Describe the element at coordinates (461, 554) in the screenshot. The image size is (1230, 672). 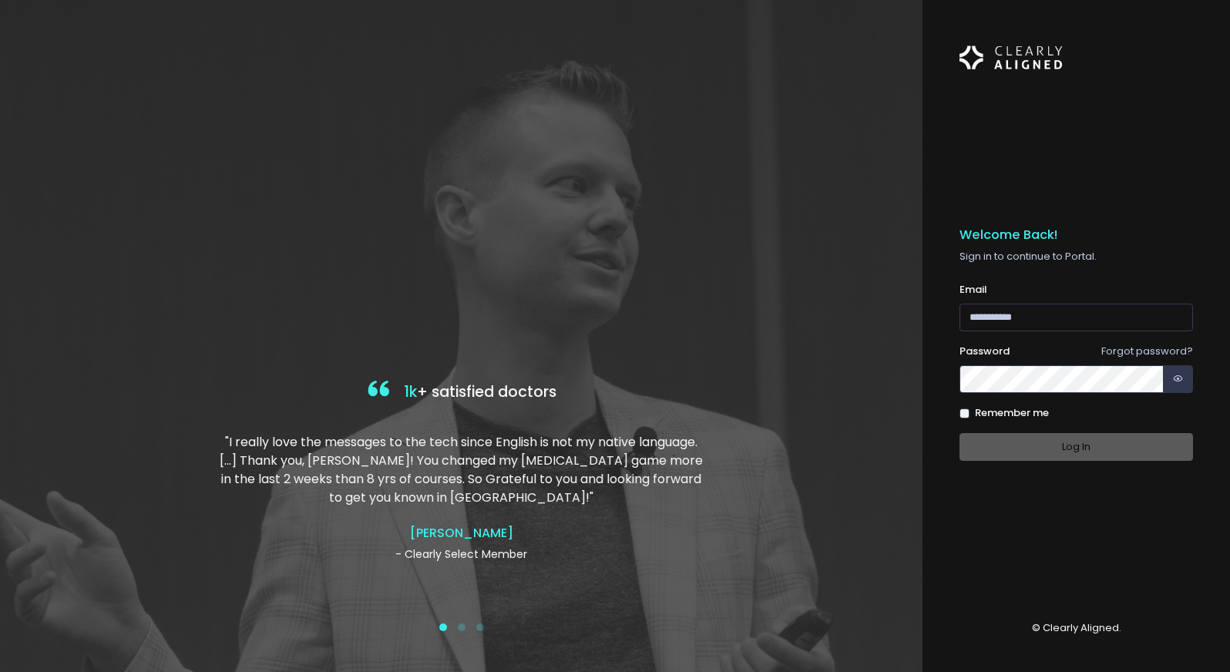
I see `p: - Clearly Select Member` at that location.